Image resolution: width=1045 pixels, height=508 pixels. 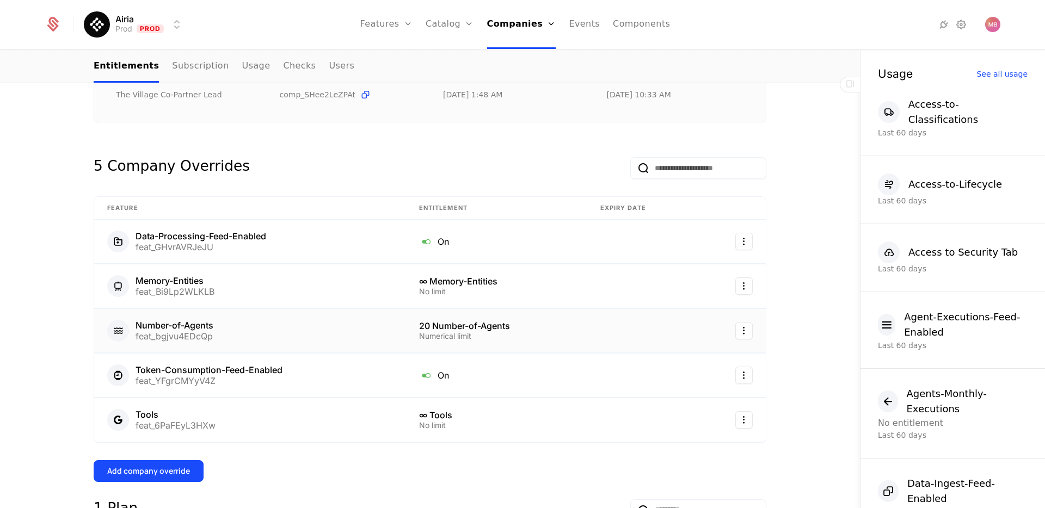 What do you see at coordinates (496, 336) in the screenshot?
I see `div: Numerical limit` at bounding box center [496, 336].